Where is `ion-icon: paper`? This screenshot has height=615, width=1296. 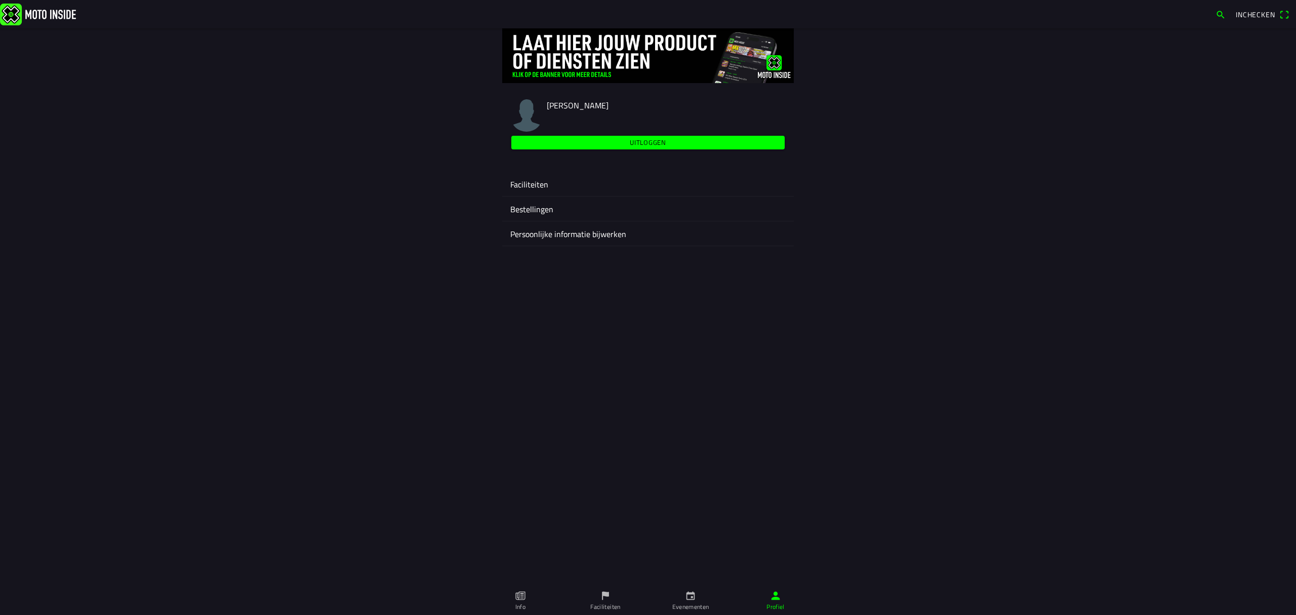
ion-icon: paper is located at coordinates (521, 596).